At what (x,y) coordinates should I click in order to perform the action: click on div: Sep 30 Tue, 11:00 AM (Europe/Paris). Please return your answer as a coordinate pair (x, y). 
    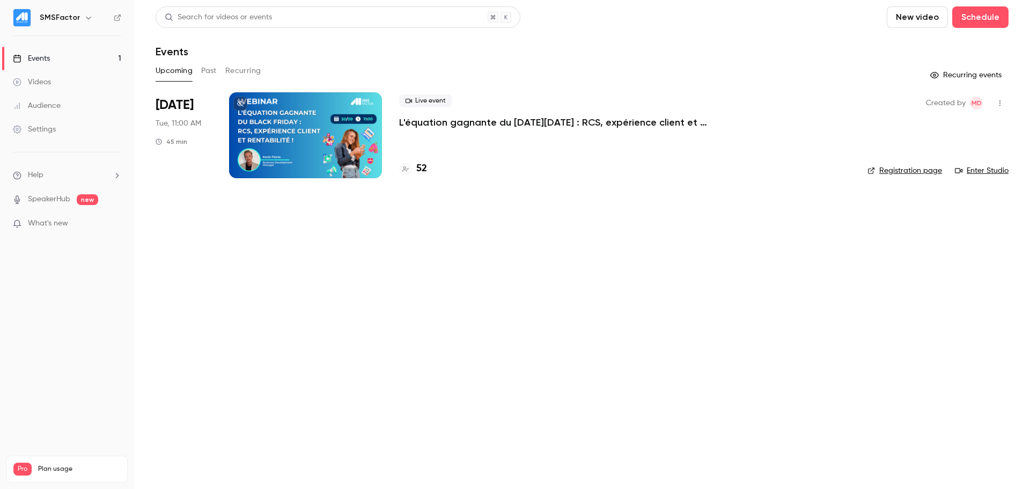
    Looking at the image, I should click on (183, 135).